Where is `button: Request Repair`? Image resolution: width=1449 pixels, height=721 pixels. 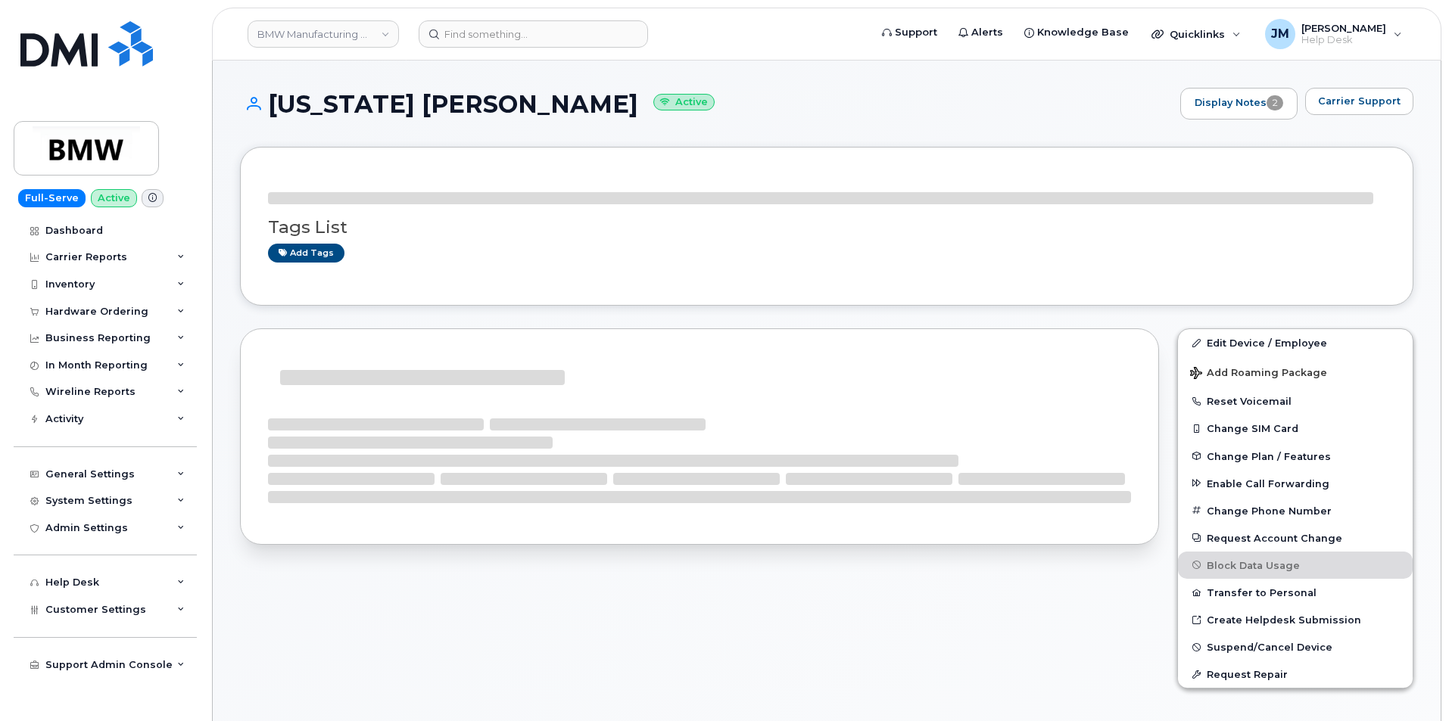
button: Request Repair is located at coordinates (1295, 674).